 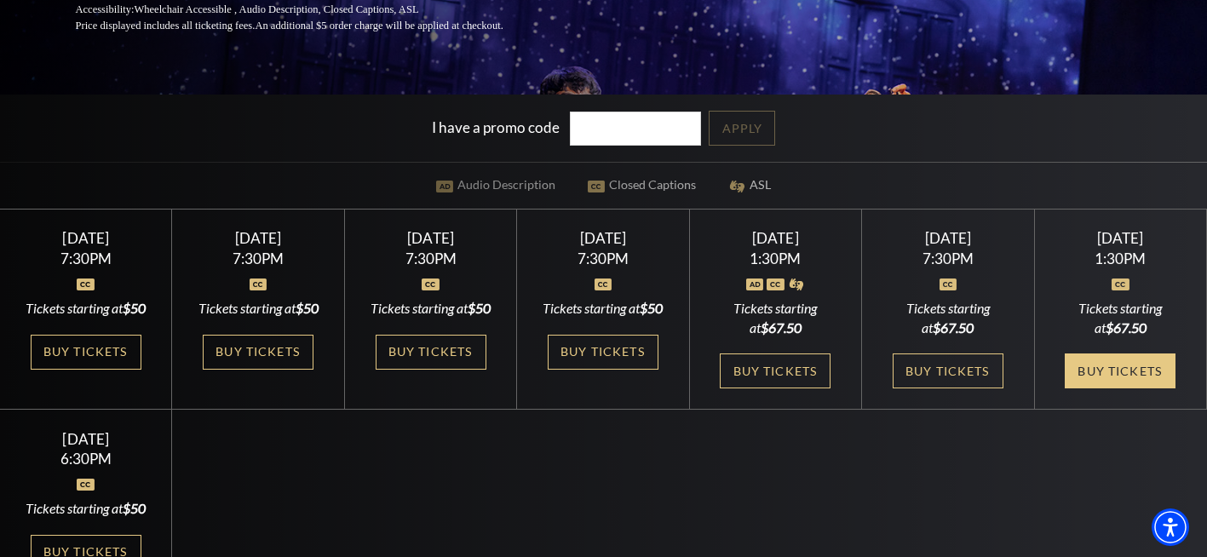 What do you see at coordinates (496, 126) in the screenshot?
I see `label: I have a promo code` at bounding box center [496, 126].